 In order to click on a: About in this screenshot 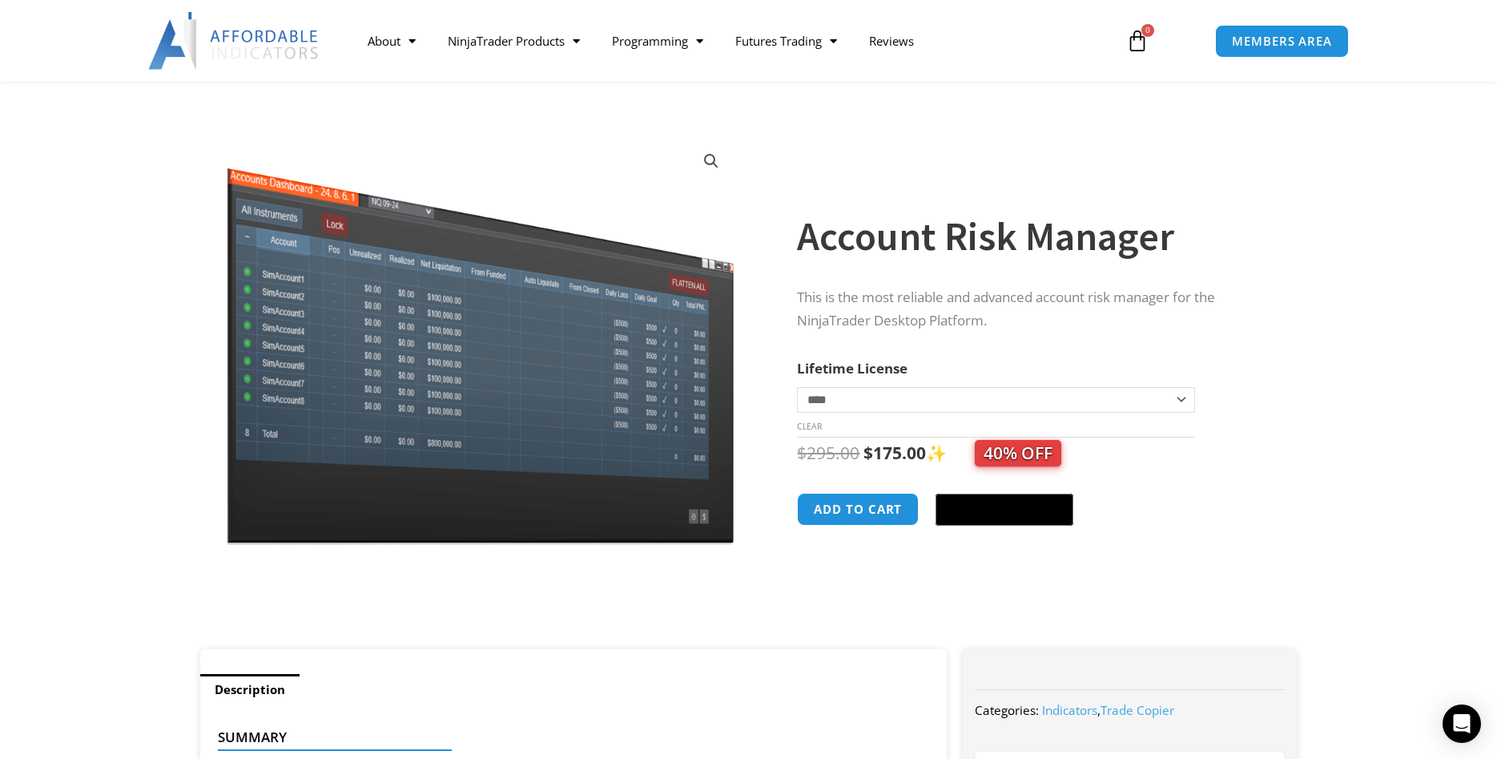, I will do `click(392, 41)`.